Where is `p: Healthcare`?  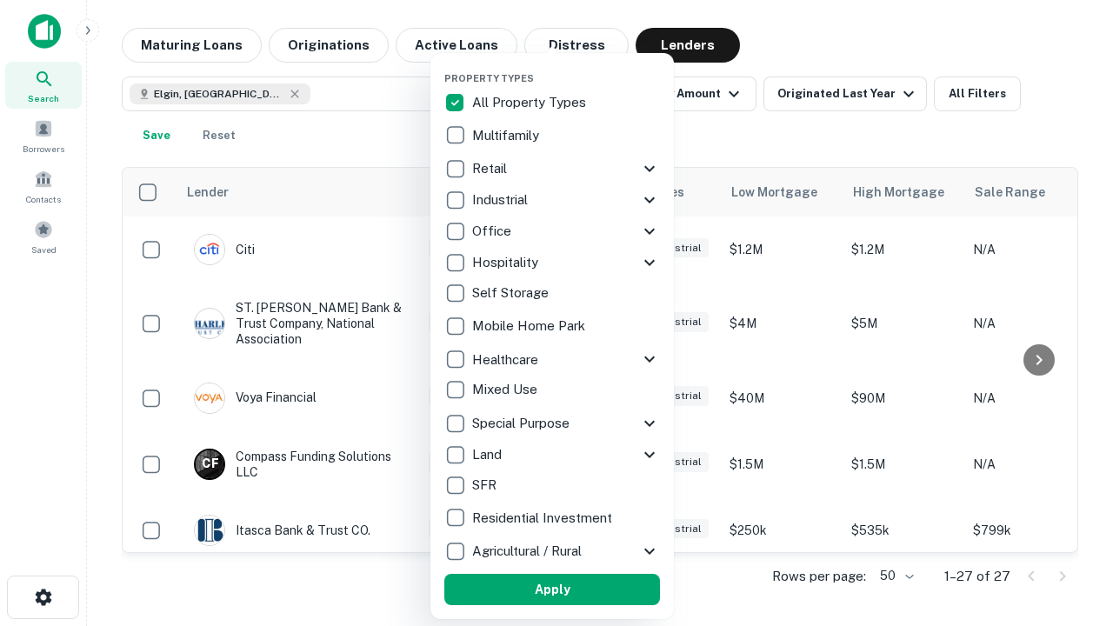 p: Healthcare is located at coordinates (507, 360).